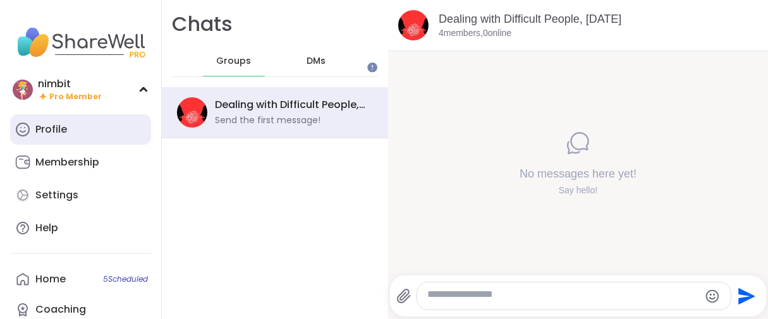  Describe the element at coordinates (233, 61) in the screenshot. I see `span: Groups` at that location.